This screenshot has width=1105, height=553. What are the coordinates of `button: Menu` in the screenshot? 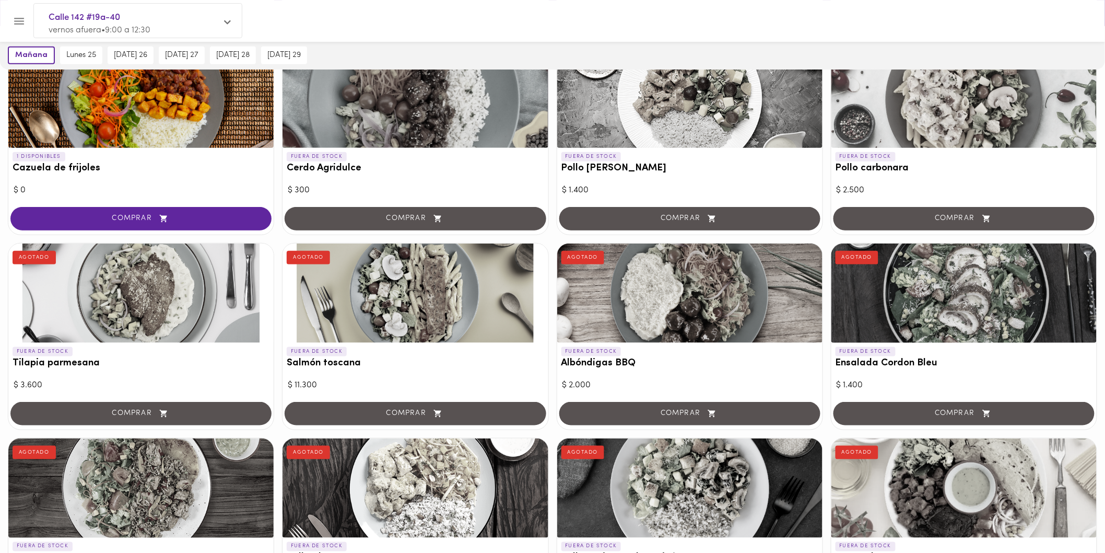 It's located at (19, 21).